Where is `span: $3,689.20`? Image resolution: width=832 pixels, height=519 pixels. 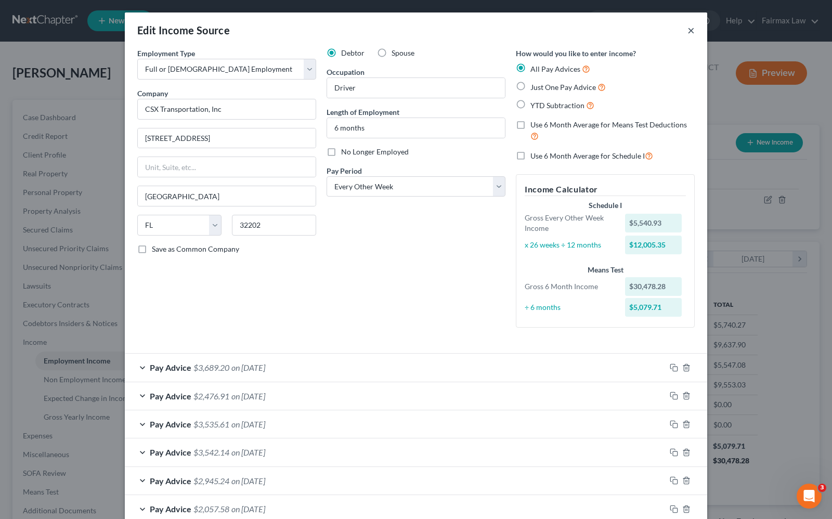
span: $3,689.20 is located at coordinates (211, 367).